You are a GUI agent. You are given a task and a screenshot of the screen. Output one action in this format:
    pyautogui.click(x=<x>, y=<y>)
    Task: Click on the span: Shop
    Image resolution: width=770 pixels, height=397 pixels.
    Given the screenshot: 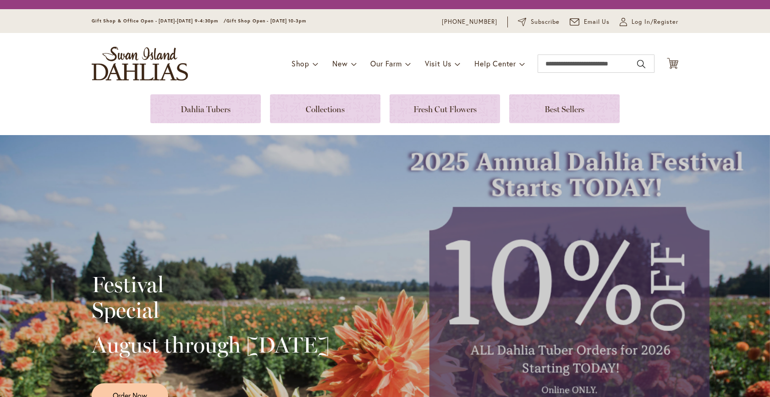 What is the action you would take?
    pyautogui.click(x=300, y=63)
    